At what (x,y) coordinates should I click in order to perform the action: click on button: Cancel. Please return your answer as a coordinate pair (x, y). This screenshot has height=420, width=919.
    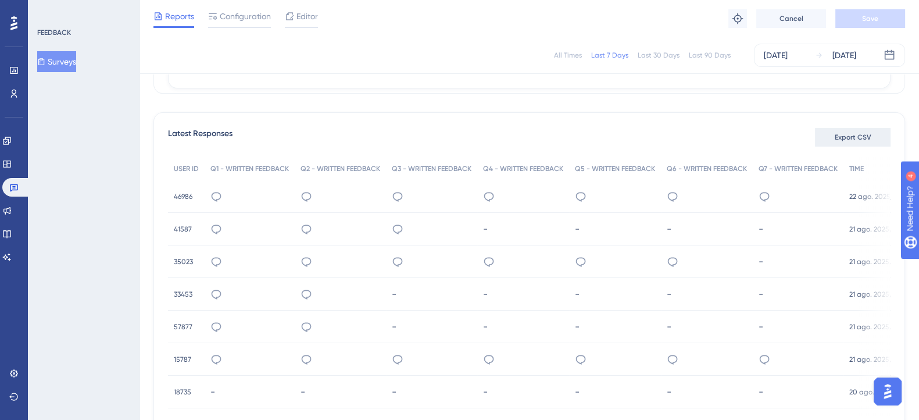
    Looking at the image, I should click on (791, 19).